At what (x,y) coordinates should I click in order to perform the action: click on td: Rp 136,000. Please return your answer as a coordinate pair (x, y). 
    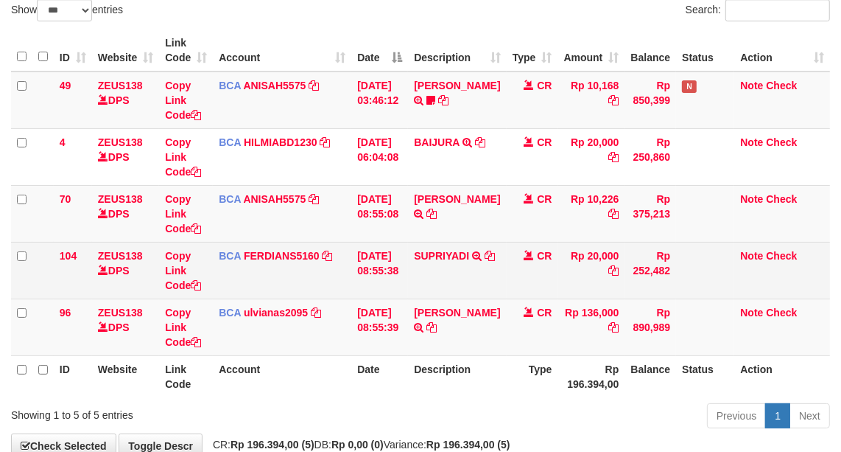
    Looking at the image, I should click on (592, 326).